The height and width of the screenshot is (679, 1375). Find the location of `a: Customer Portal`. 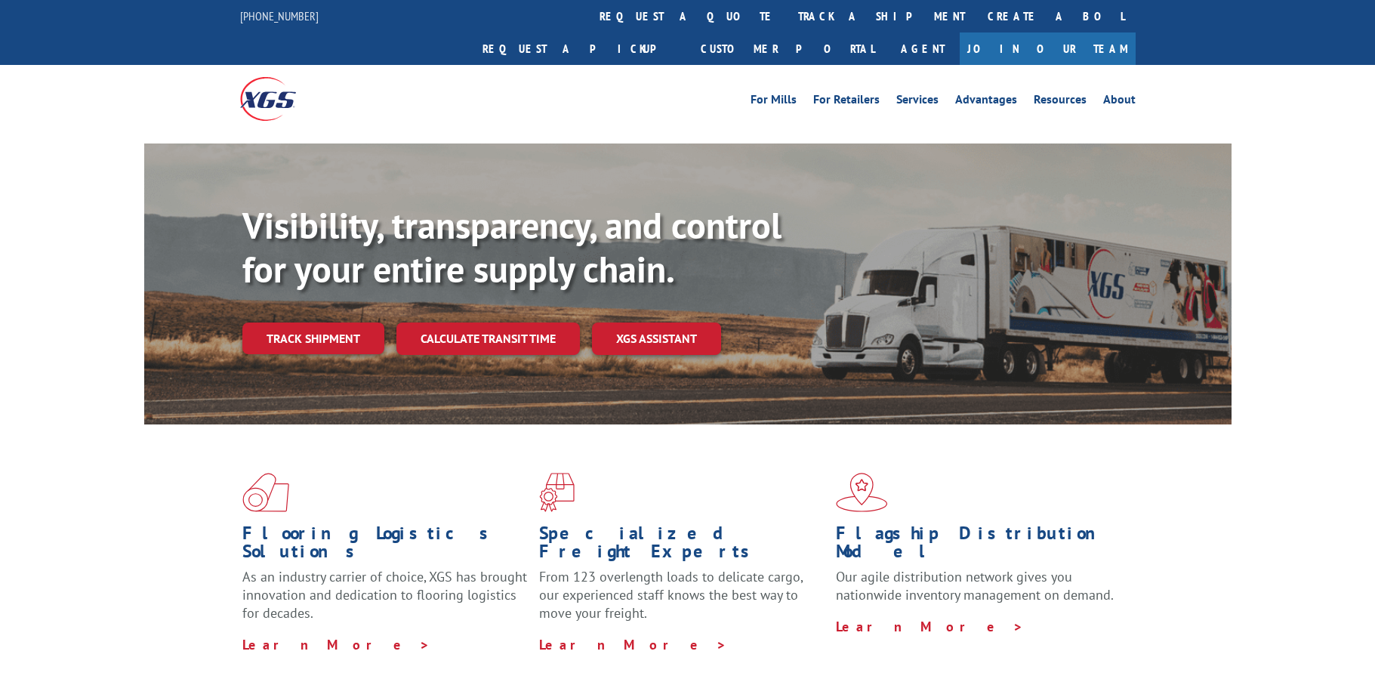

a: Customer Portal is located at coordinates (787, 48).